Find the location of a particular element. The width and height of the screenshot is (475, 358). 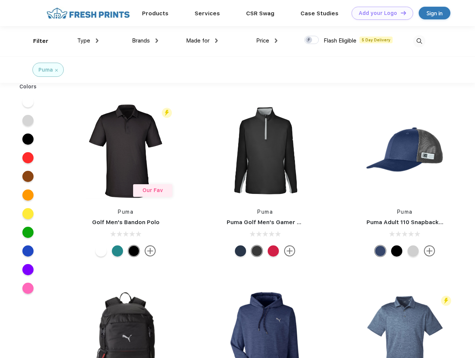

div: Colors is located at coordinates (28, 87).